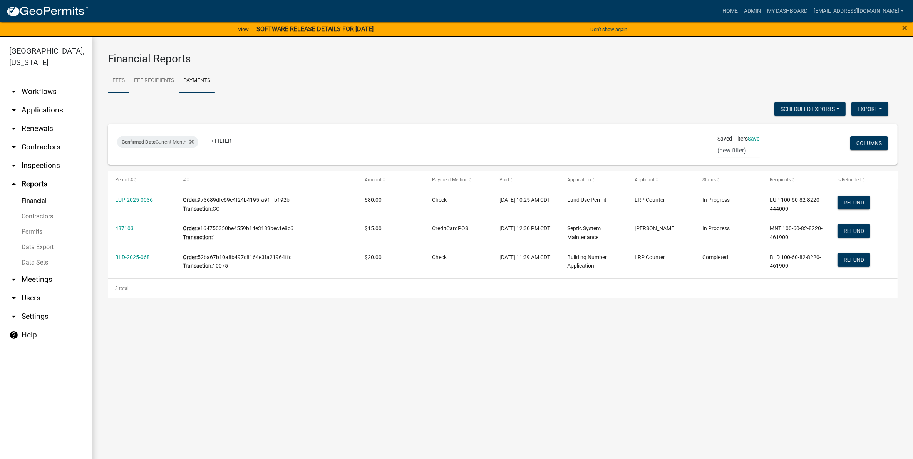 Image resolution: width=913 pixels, height=459 pixels. I want to click on span: Building Number Application, so click(587, 261).